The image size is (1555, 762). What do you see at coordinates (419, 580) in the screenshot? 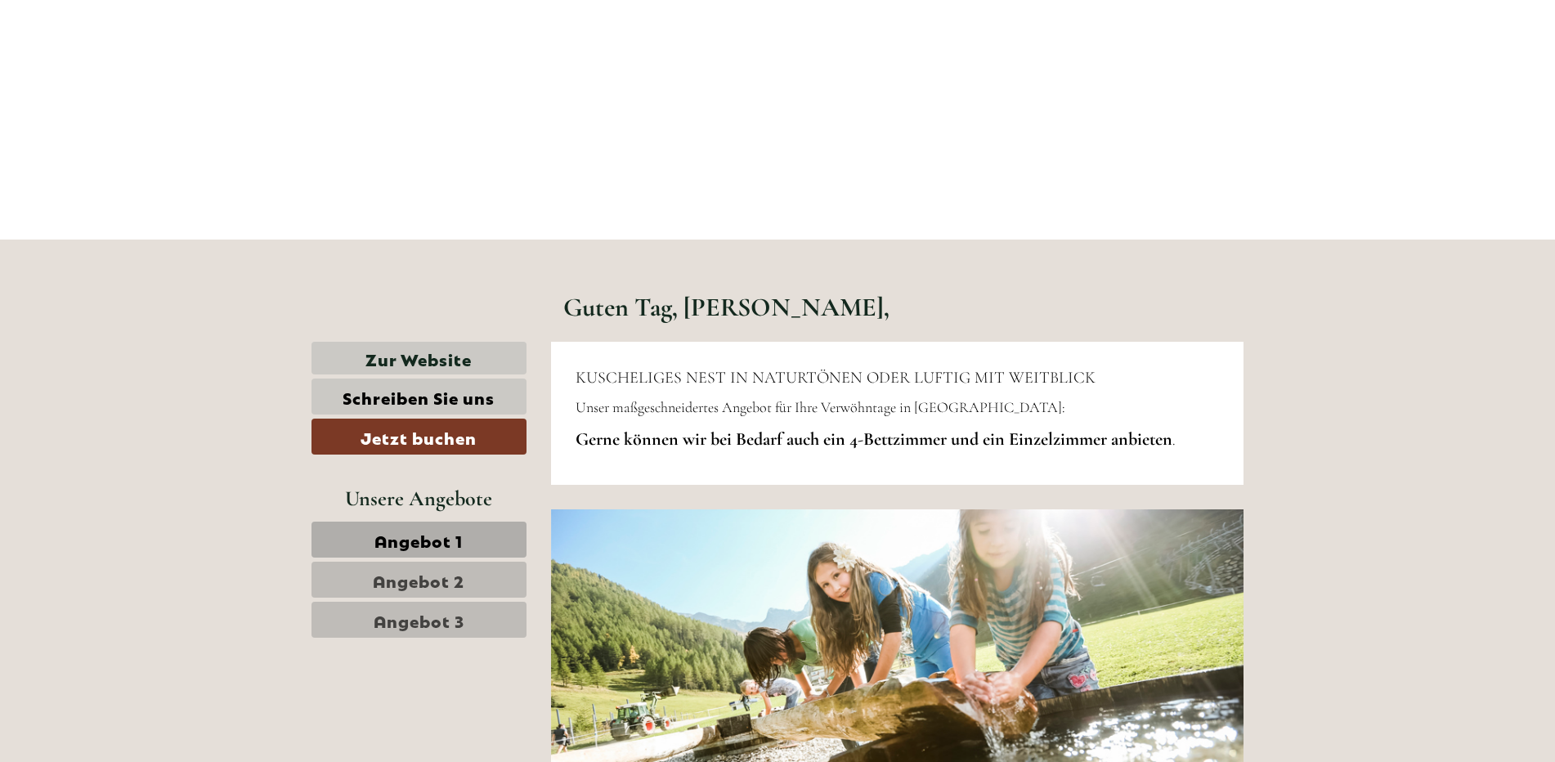
I see `span: Angebot 2` at bounding box center [419, 580].